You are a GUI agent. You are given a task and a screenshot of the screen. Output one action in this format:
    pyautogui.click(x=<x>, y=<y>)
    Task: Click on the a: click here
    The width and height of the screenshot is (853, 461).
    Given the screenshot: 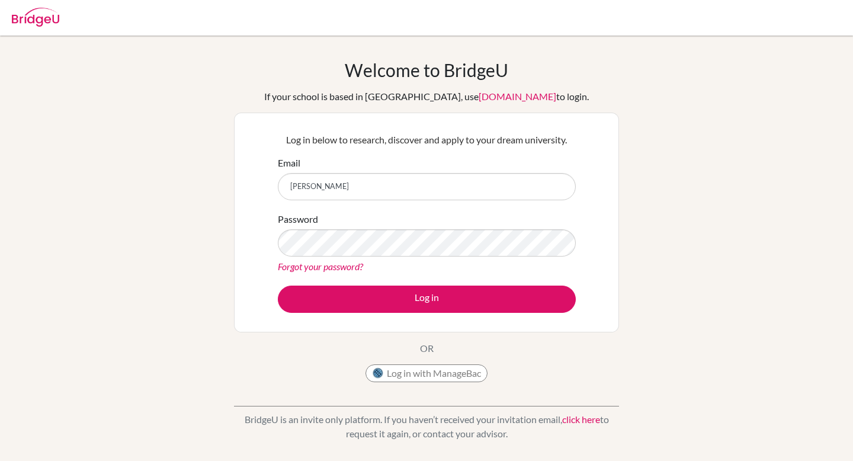 What is the action you would take?
    pyautogui.click(x=581, y=419)
    